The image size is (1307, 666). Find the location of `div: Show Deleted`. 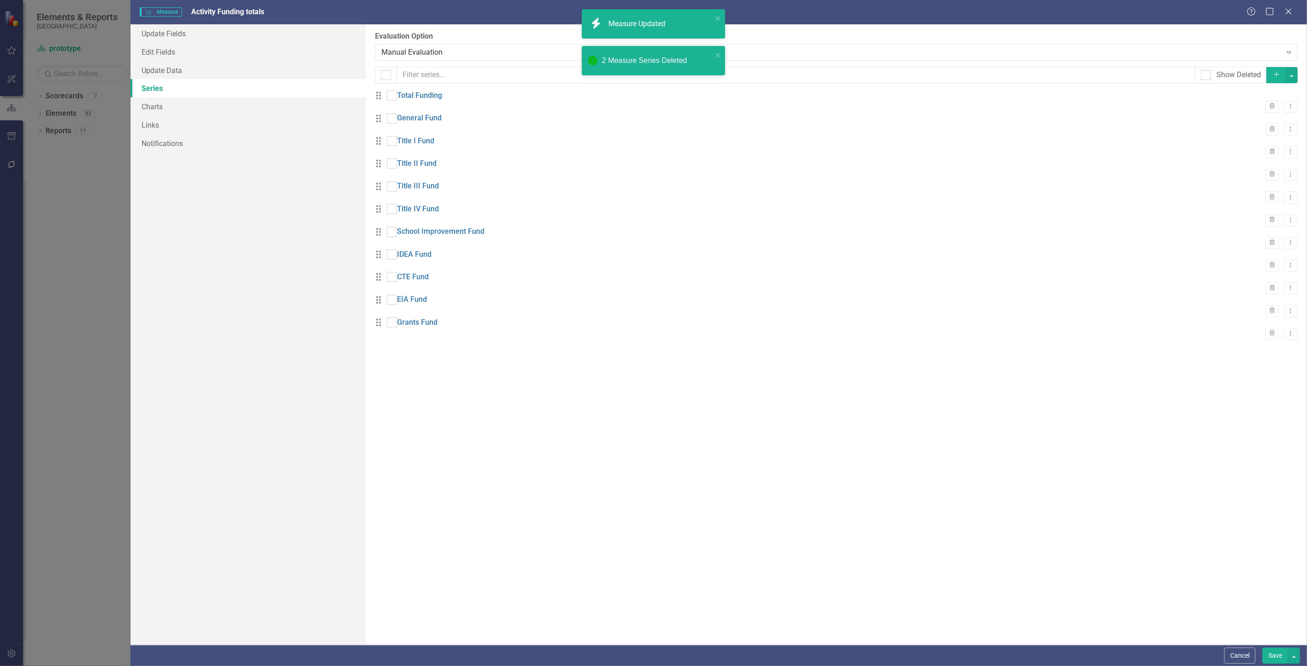

div: Show Deleted is located at coordinates (1238, 75).